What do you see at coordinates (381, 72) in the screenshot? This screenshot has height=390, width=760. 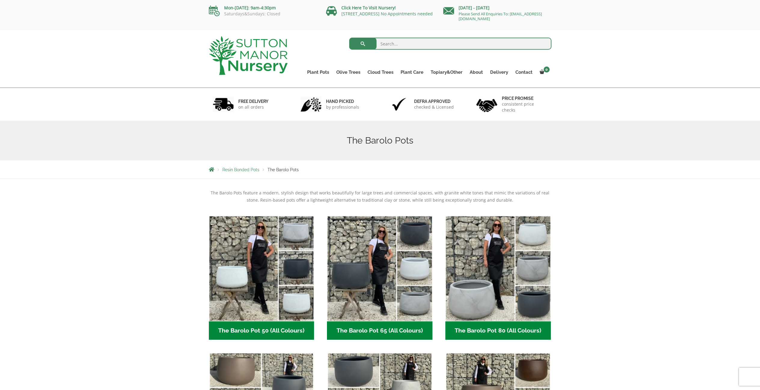 I see `a: Cloud Trees` at bounding box center [381, 72].